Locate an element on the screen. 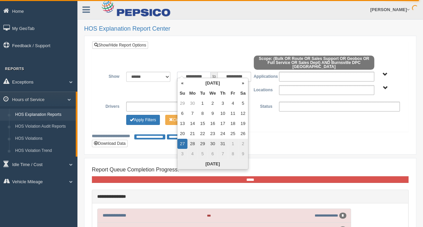 Image resolution: width=423 pixels, height=227 pixels. td: 31 is located at coordinates (223, 144).